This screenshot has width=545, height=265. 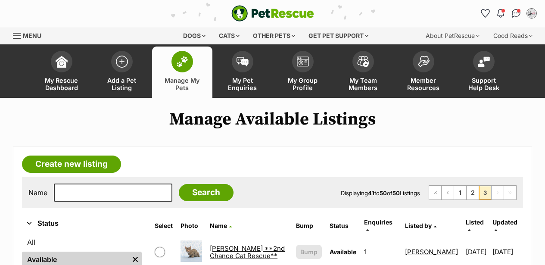 I want to click on span: Displaying to of Listings, so click(x=381, y=193).